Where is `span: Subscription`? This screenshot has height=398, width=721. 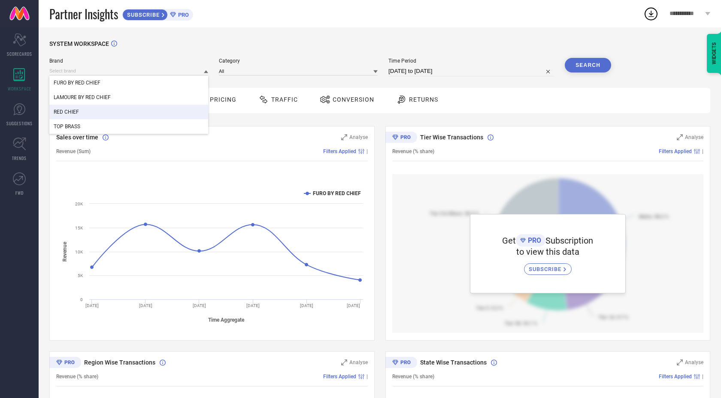
span: Subscription is located at coordinates (569, 241).